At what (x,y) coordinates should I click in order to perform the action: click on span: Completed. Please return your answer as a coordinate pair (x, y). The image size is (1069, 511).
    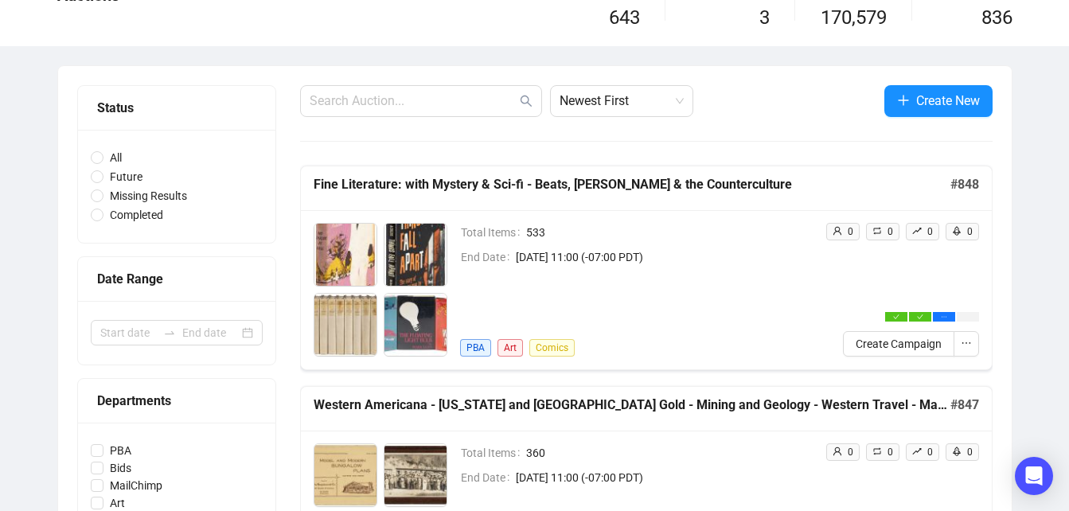
    Looking at the image, I should click on (136, 215).